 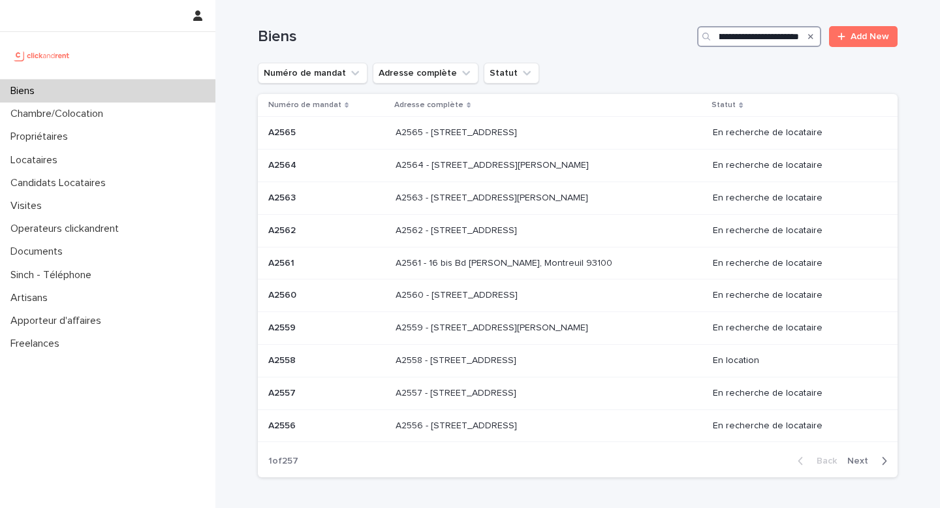 What do you see at coordinates (429, 105) in the screenshot?
I see `p: Adresse complète` at bounding box center [429, 105].